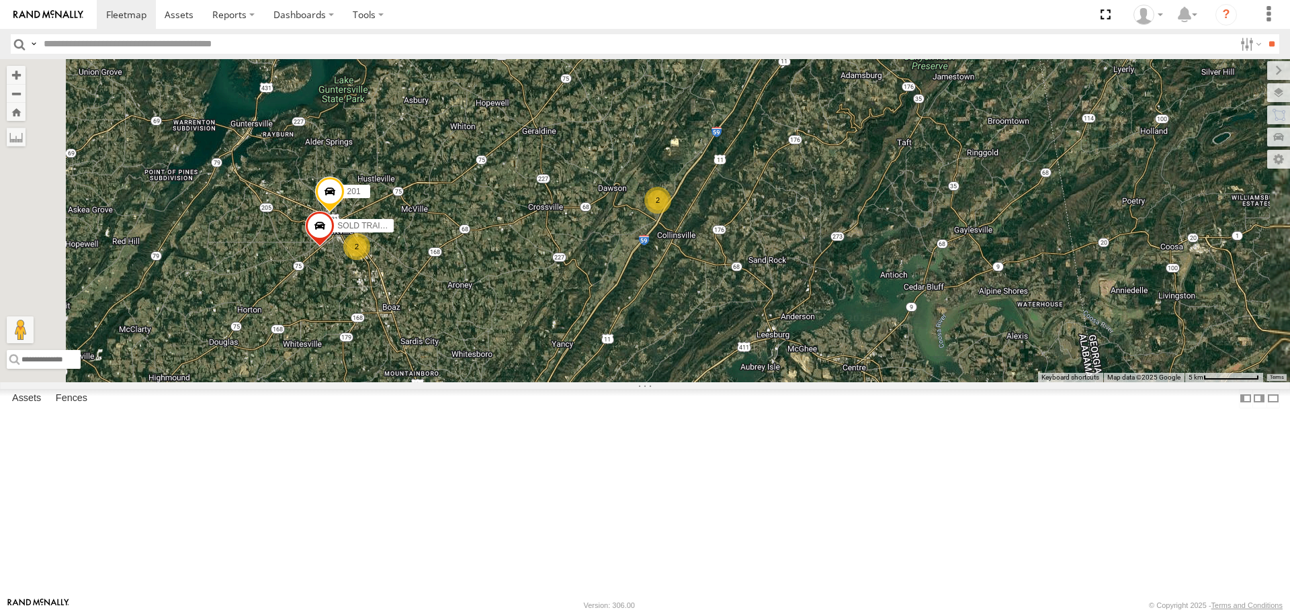 This screenshot has width=1290, height=612. I want to click on label: Dock Summary Table to the Right, so click(1259, 398).